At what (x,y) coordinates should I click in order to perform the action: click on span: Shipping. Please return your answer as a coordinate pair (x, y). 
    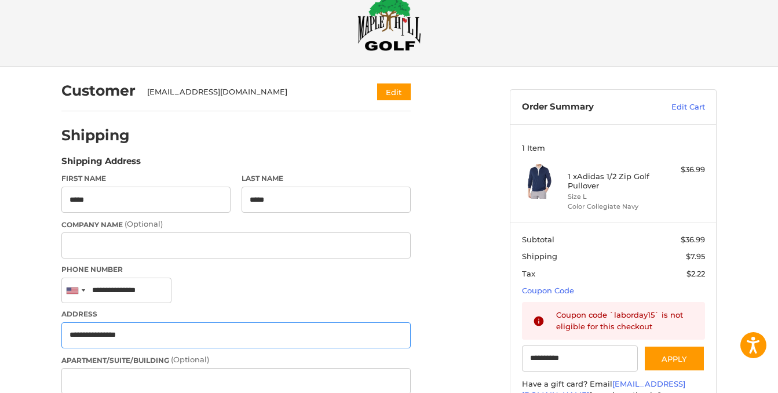
    Looking at the image, I should click on (540, 256).